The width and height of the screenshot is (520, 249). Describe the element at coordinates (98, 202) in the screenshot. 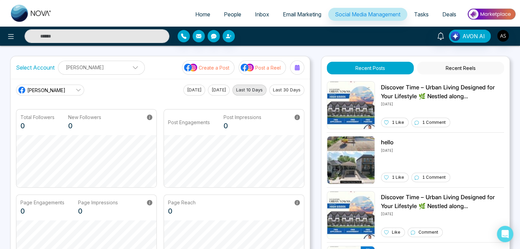

I see `p: Page Impressions` at that location.